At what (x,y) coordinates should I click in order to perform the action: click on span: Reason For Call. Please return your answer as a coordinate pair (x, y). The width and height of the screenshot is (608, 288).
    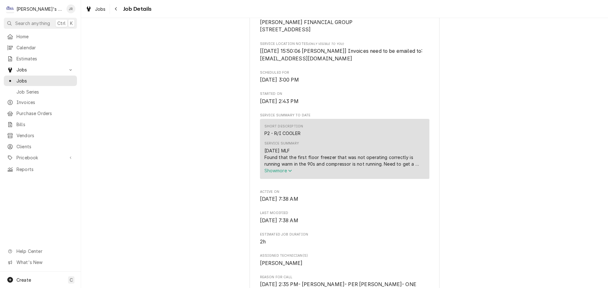
    Looking at the image, I should click on (344, 278).